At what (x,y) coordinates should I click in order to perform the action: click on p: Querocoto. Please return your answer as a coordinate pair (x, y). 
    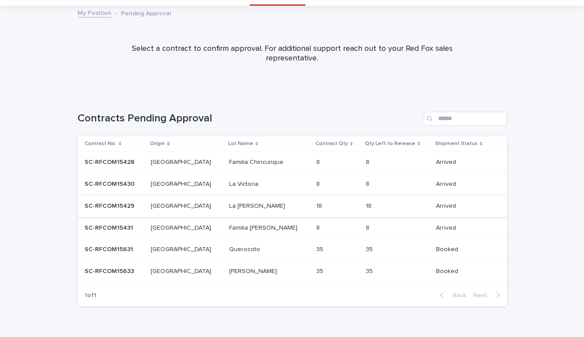
    Looking at the image, I should click on (245, 248).